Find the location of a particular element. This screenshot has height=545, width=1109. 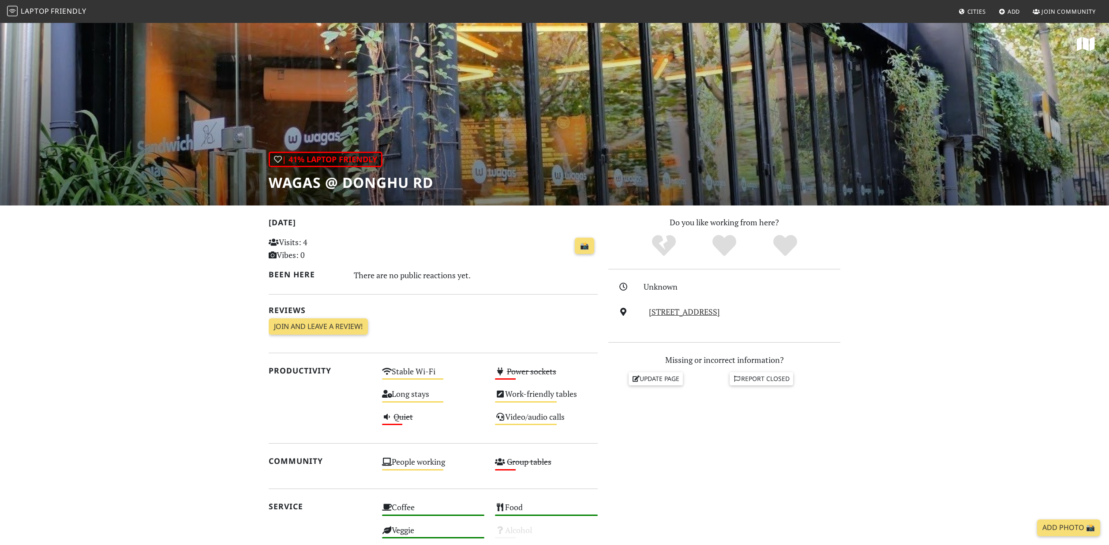

div: Yes is located at coordinates (724, 246).